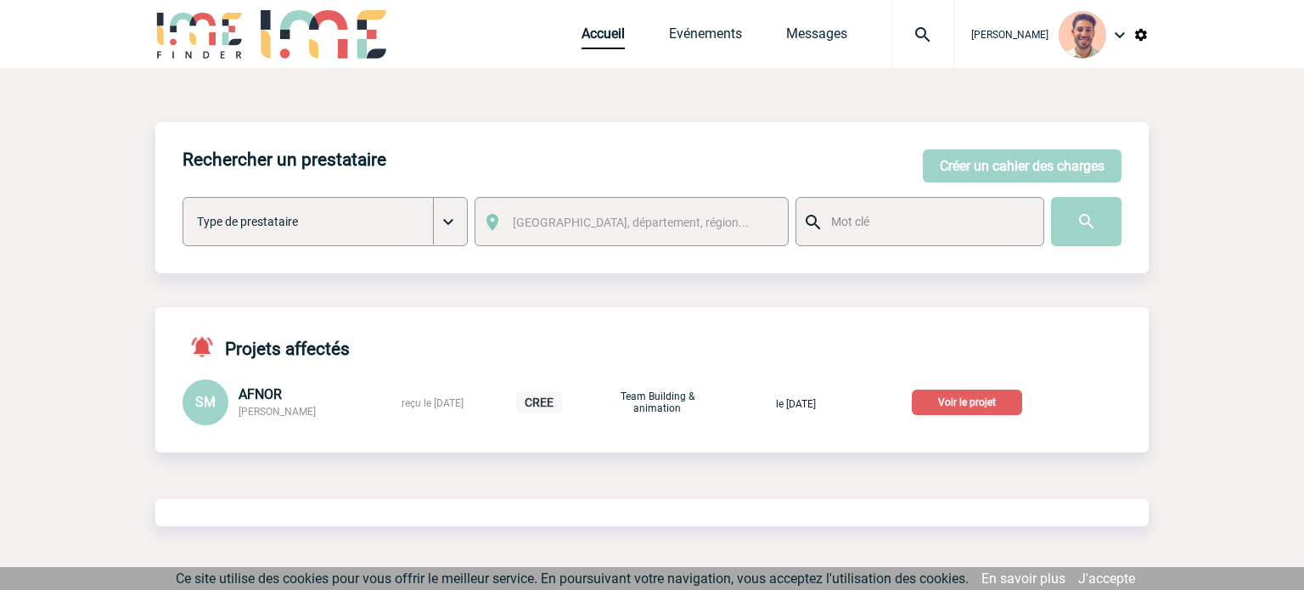  I want to click on img: notifications-active-24-px-r.png, so click(207, 346).